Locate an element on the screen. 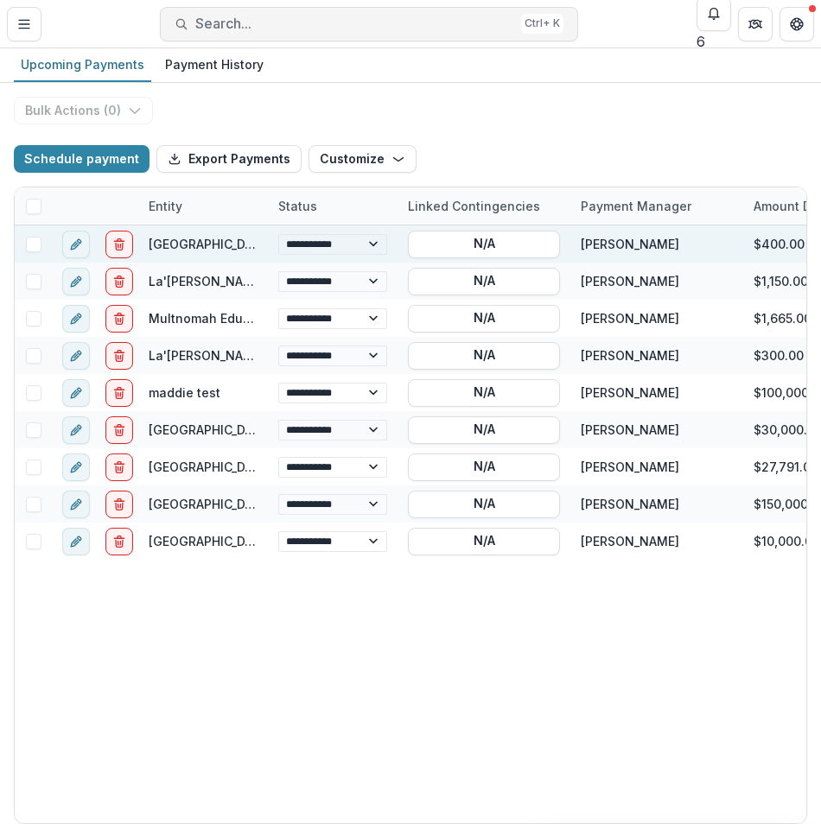 The width and height of the screenshot is (821, 824). div: Ctrl + K is located at coordinates (542, 23).